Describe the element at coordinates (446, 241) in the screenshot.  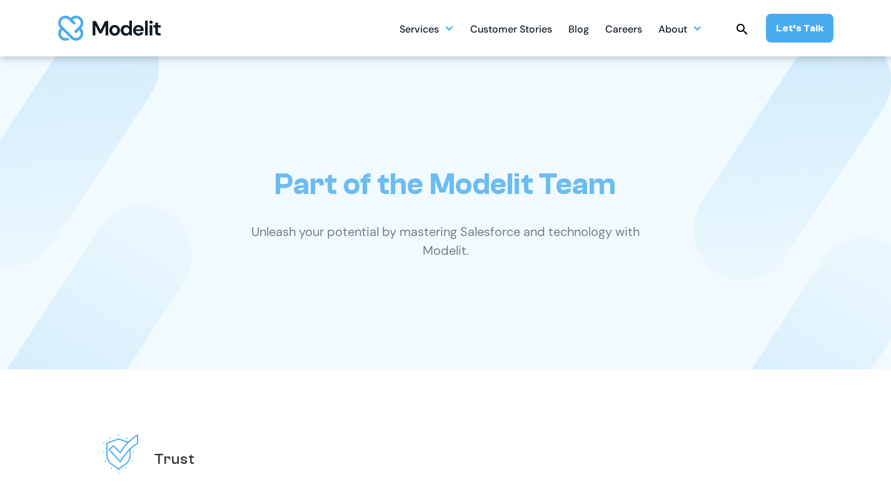
I see `p: Unleash your potential by mastering Salesforce and technology with Modelit.` at that location.